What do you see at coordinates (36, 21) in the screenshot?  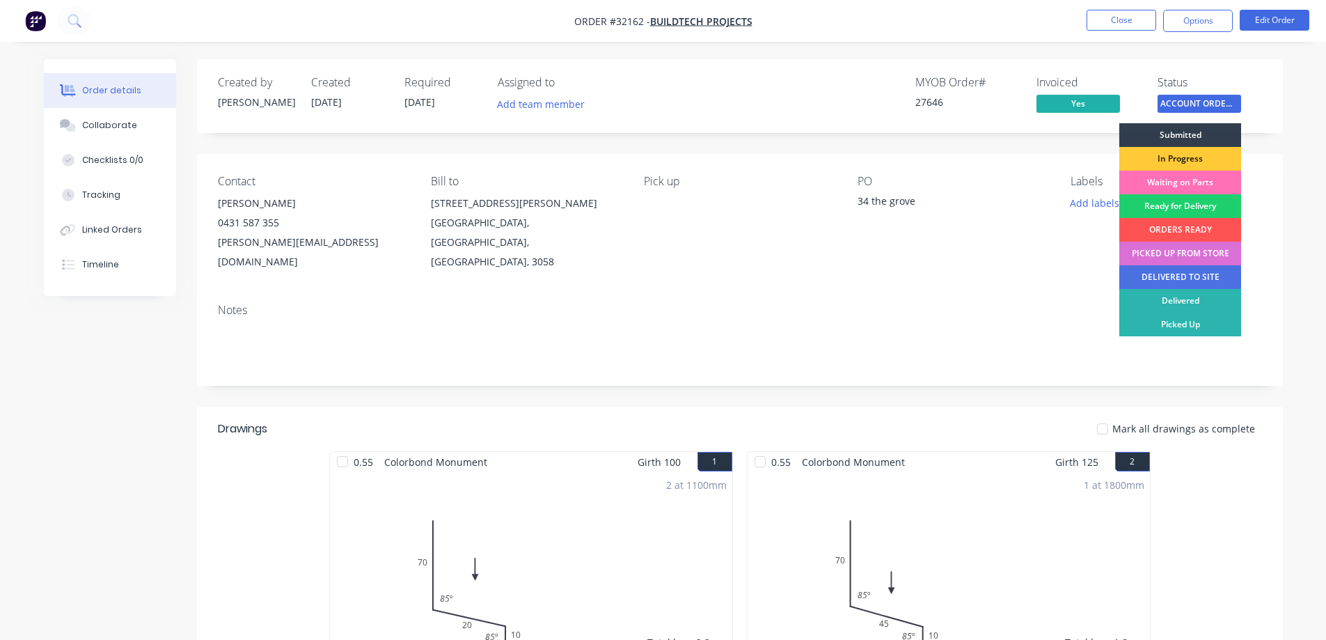 I see `img: Factory` at bounding box center [36, 21].